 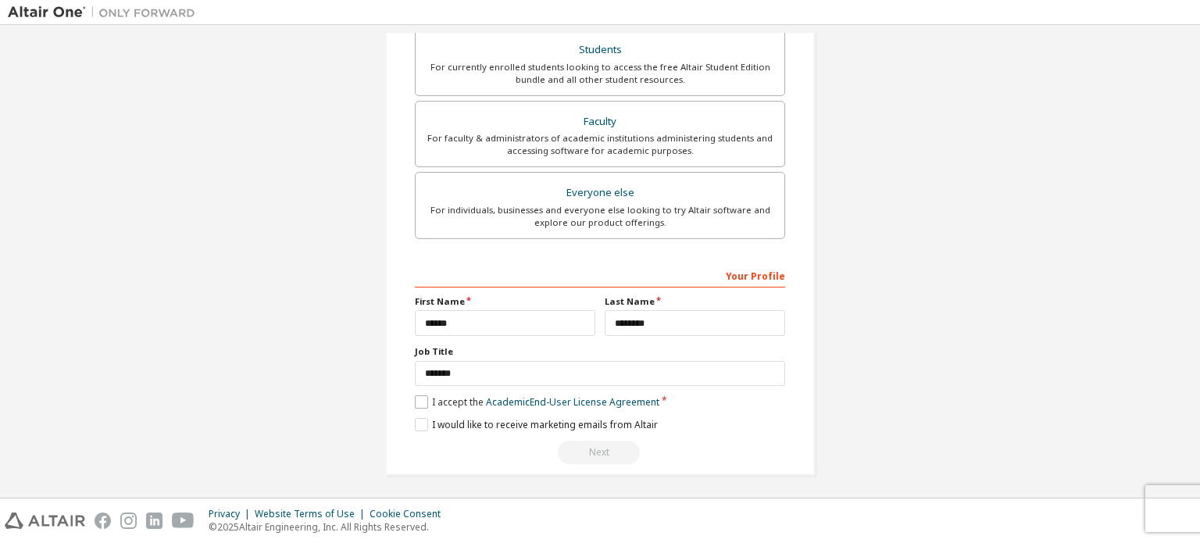 I want to click on img: altair_logo.svg, so click(x=45, y=520).